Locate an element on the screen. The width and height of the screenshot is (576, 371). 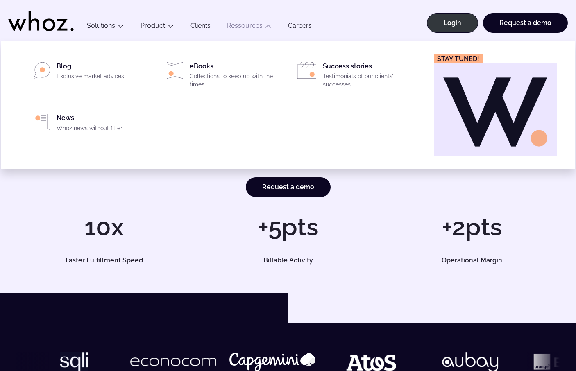
a: NewsWhoz news without filter is located at coordinates (86, 125).